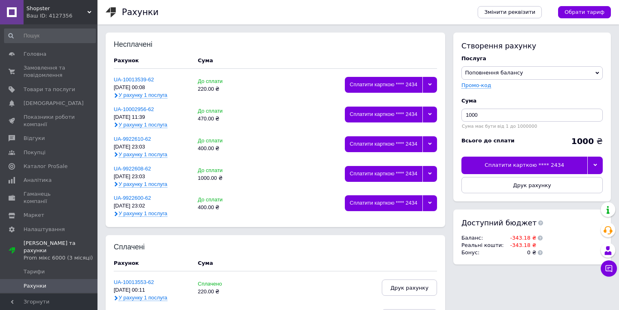  What do you see at coordinates (585, 12) in the screenshot?
I see `a: Обрати тариф` at bounding box center [585, 12].